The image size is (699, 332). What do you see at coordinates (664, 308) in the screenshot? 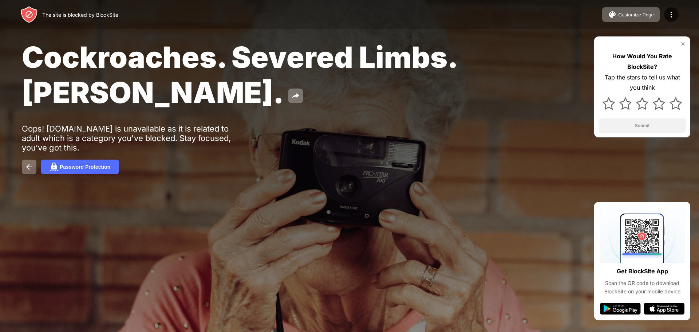
I see `img: app-store.svg` at bounding box center [664, 308].